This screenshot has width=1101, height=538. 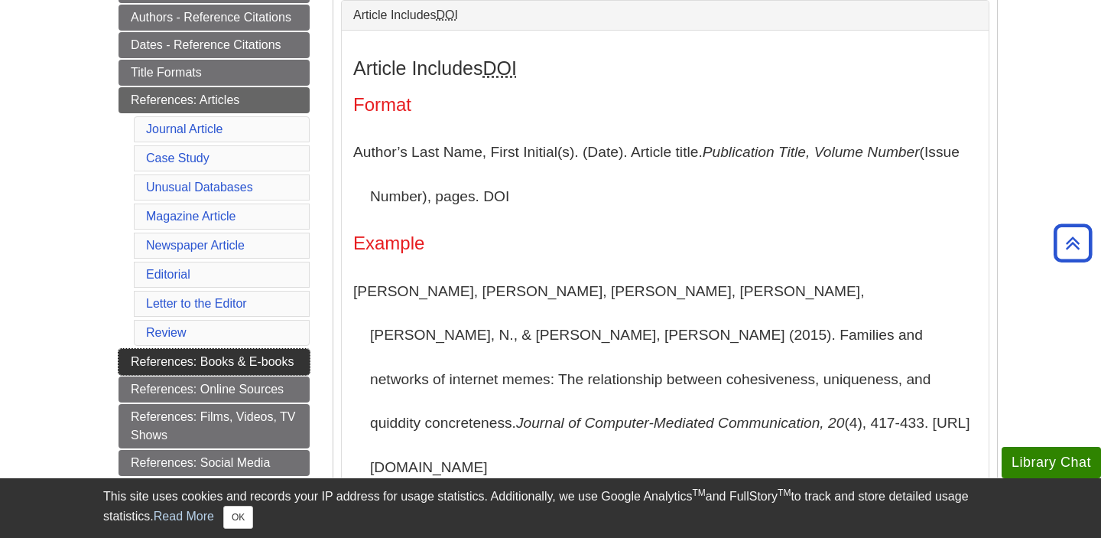 I want to click on a: Case Study, so click(x=177, y=158).